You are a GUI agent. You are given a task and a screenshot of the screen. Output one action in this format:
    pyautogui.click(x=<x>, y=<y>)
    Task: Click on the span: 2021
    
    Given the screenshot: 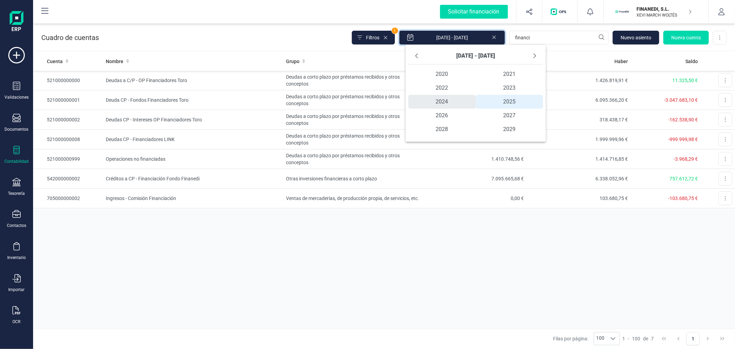 What is the action you would take?
    pyautogui.click(x=509, y=74)
    